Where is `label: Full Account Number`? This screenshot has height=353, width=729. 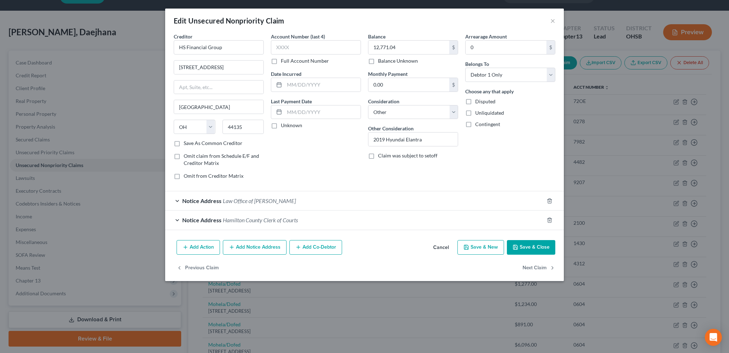 label: Full Account Number is located at coordinates (305, 61).